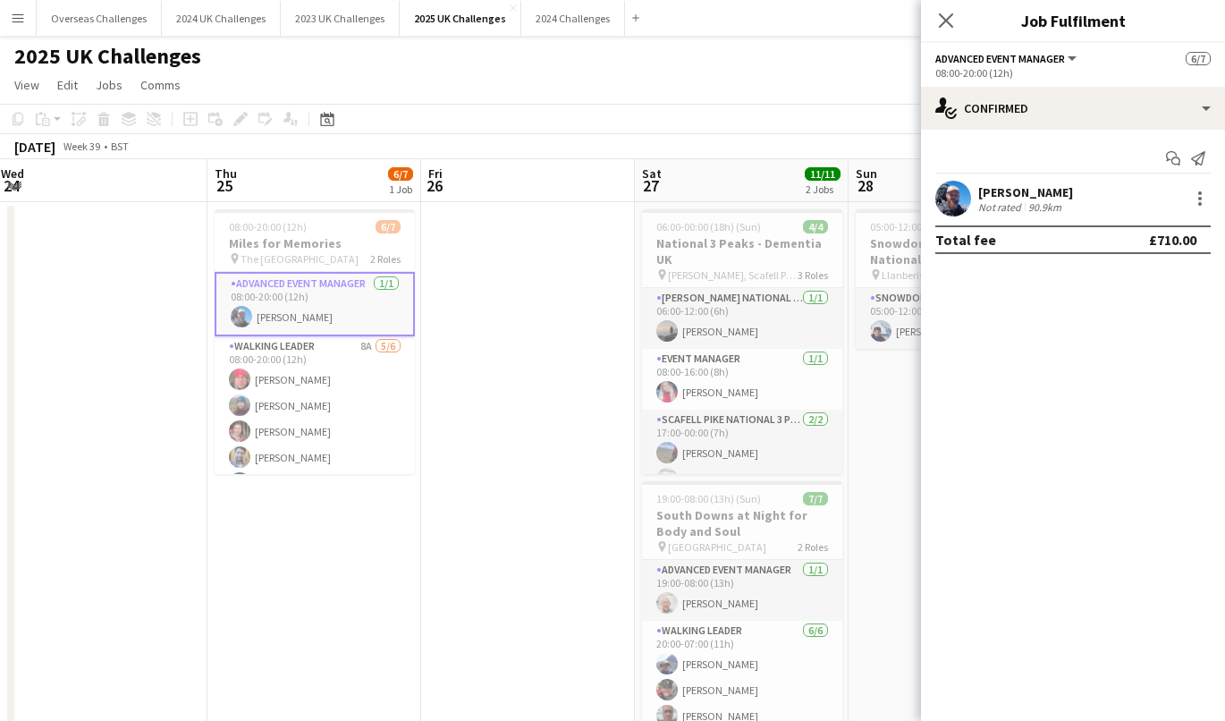 This screenshot has width=1225, height=721. What do you see at coordinates (742, 251) in the screenshot?
I see `h3: National 3 Peaks - Dementia UK` at bounding box center [742, 251].